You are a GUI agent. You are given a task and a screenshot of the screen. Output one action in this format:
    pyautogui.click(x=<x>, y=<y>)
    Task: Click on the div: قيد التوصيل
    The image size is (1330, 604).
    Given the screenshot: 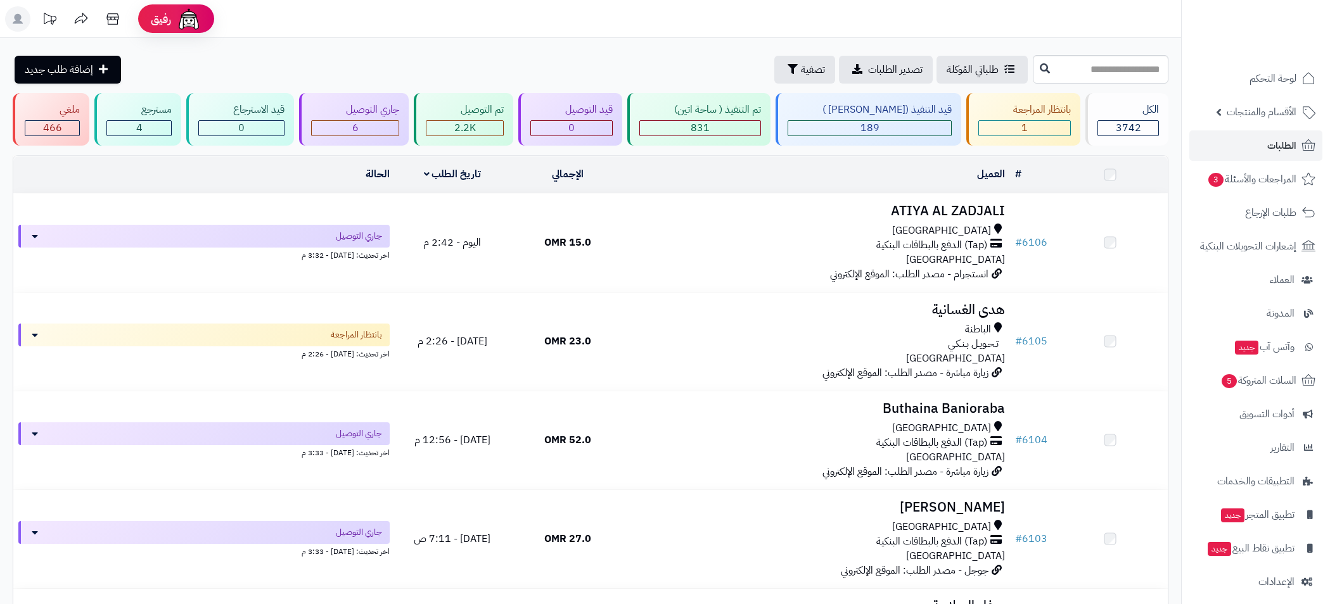 What is the action you would take?
    pyautogui.click(x=571, y=110)
    